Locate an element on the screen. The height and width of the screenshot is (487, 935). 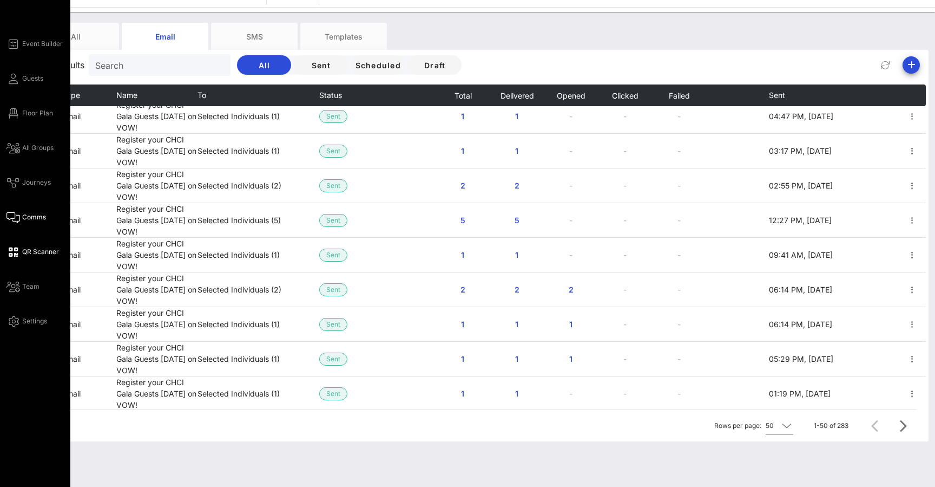
div: 50Rows per page: is located at coordinates (779, 425).